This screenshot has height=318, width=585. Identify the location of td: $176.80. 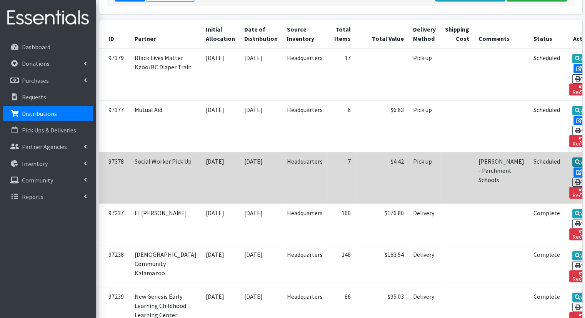
(382, 224).